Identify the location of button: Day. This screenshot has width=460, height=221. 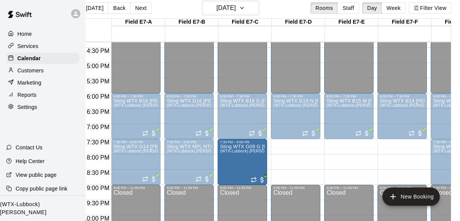
(372, 8).